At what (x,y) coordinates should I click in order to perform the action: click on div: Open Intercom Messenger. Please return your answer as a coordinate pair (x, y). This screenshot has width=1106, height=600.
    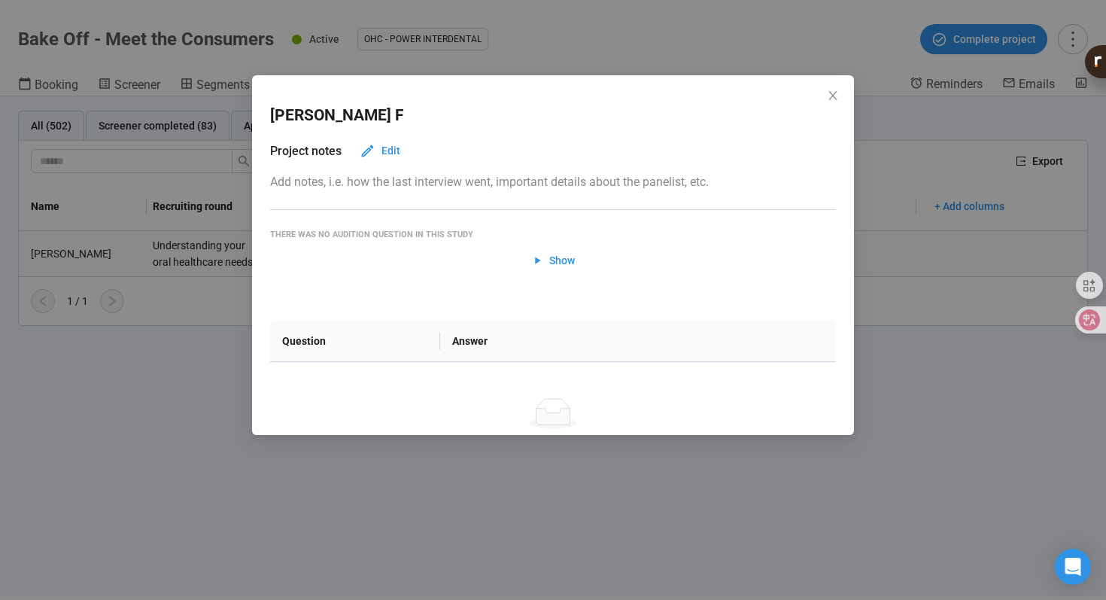
    Looking at the image, I should click on (1073, 567).